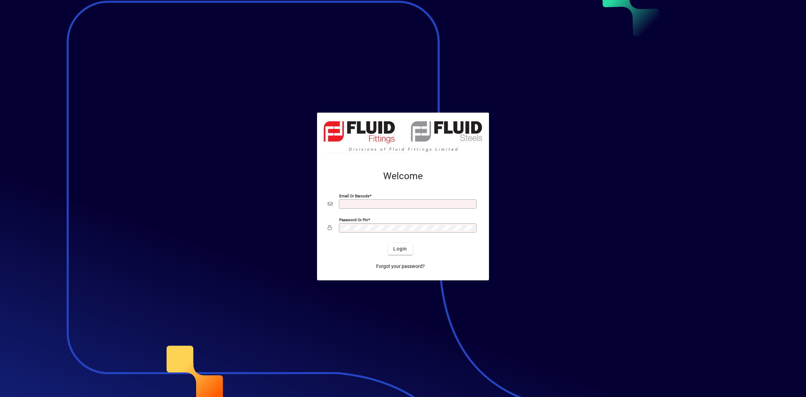 This screenshot has height=397, width=806. Describe the element at coordinates (354, 196) in the screenshot. I see `mat-label: Email or Barcode` at that location.